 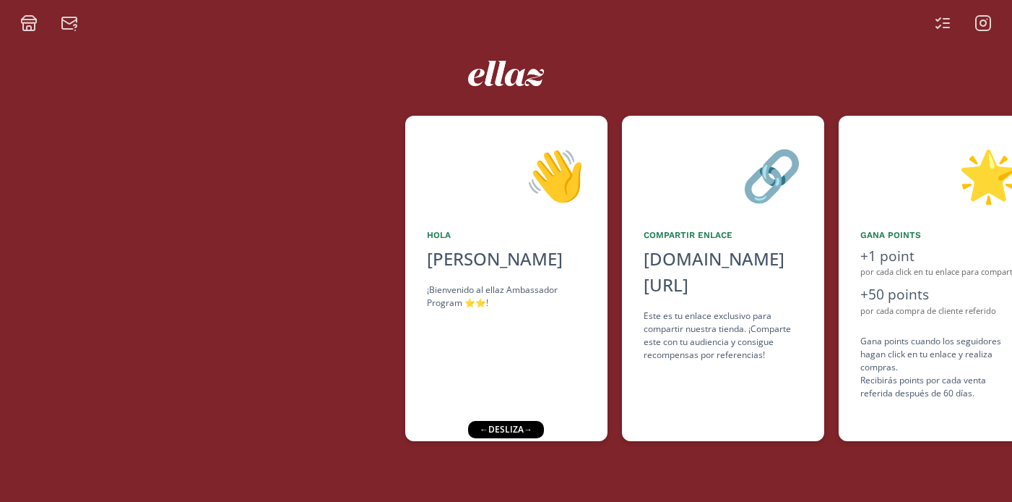 I want to click on div: Este es tu enlace exclusivo para compartir nuestra tienda. ¡Comparte este con tu audiencia y cons..., so click(x=723, y=335).